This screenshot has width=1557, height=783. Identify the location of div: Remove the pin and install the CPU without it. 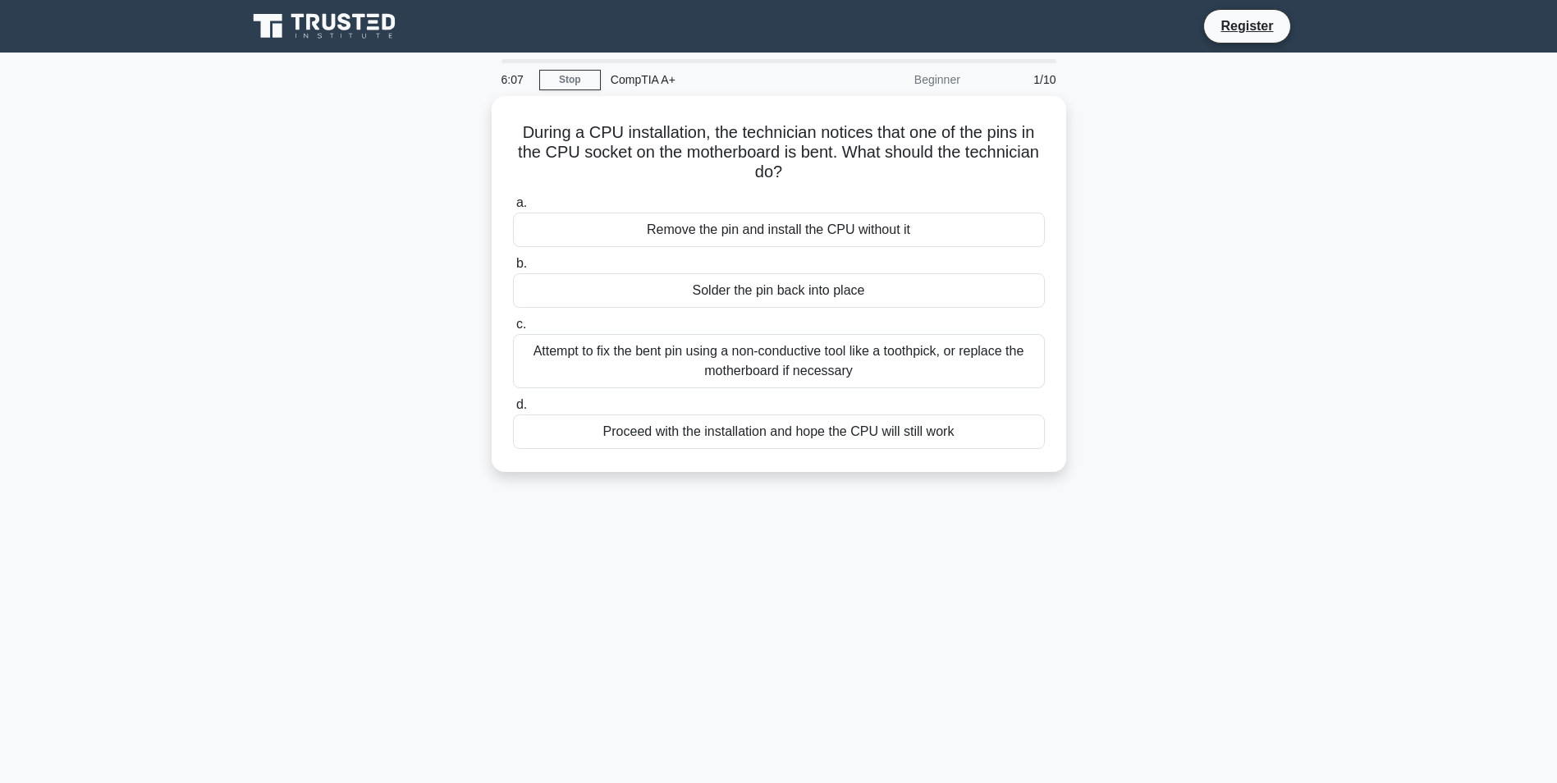
(779, 230).